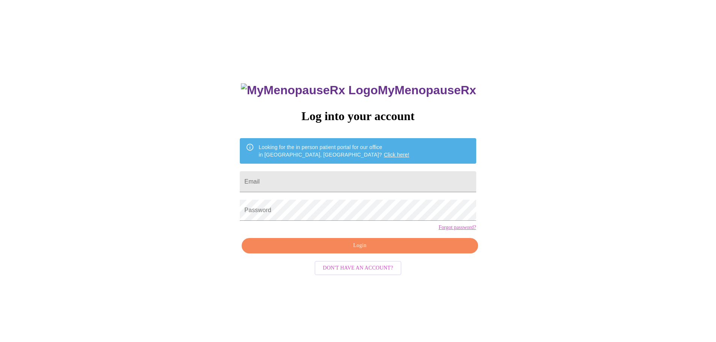 Image resolution: width=716 pixels, height=342 pixels. I want to click on h3: MyMenopauseRx, so click(358, 90).